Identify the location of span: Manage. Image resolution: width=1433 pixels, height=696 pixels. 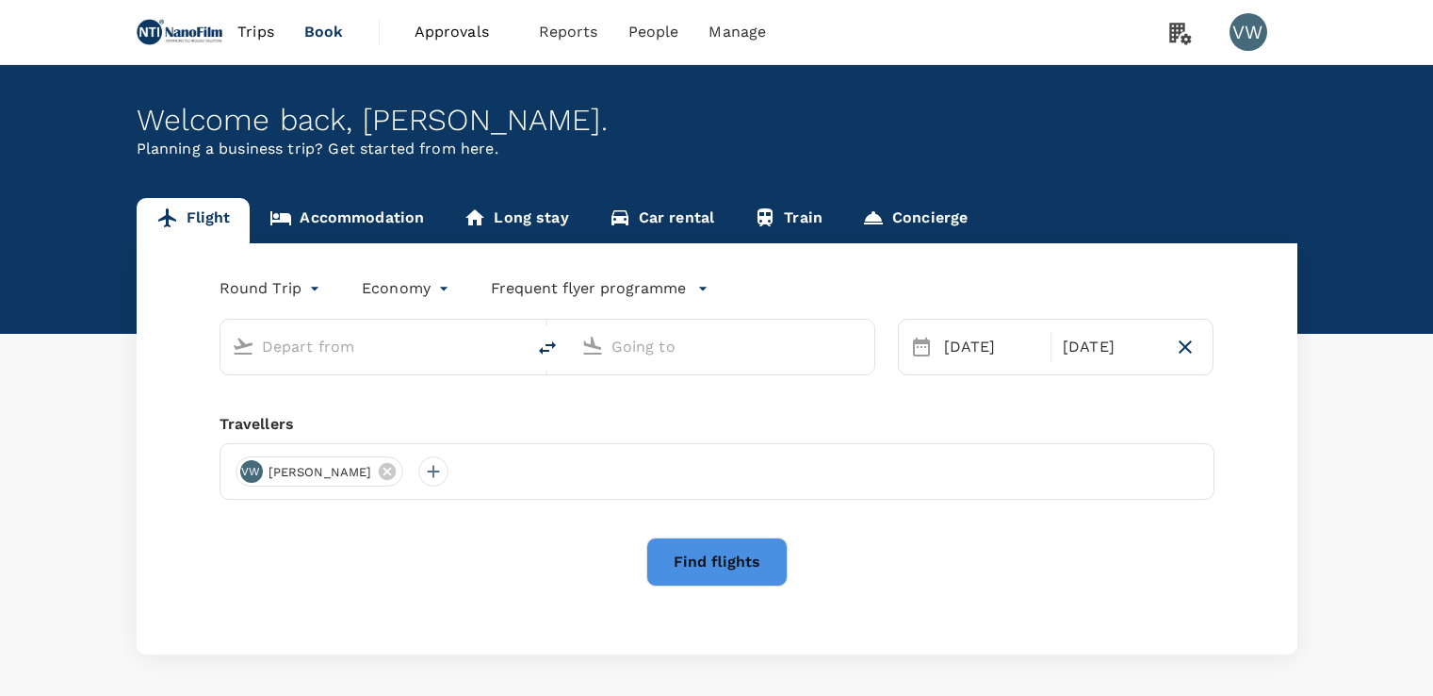
(737, 32).